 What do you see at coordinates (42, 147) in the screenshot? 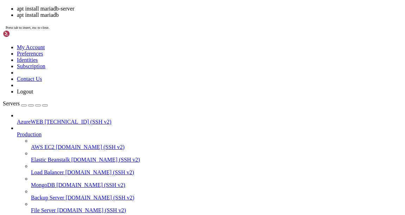
I see `span: AWS EC2` at bounding box center [42, 147].